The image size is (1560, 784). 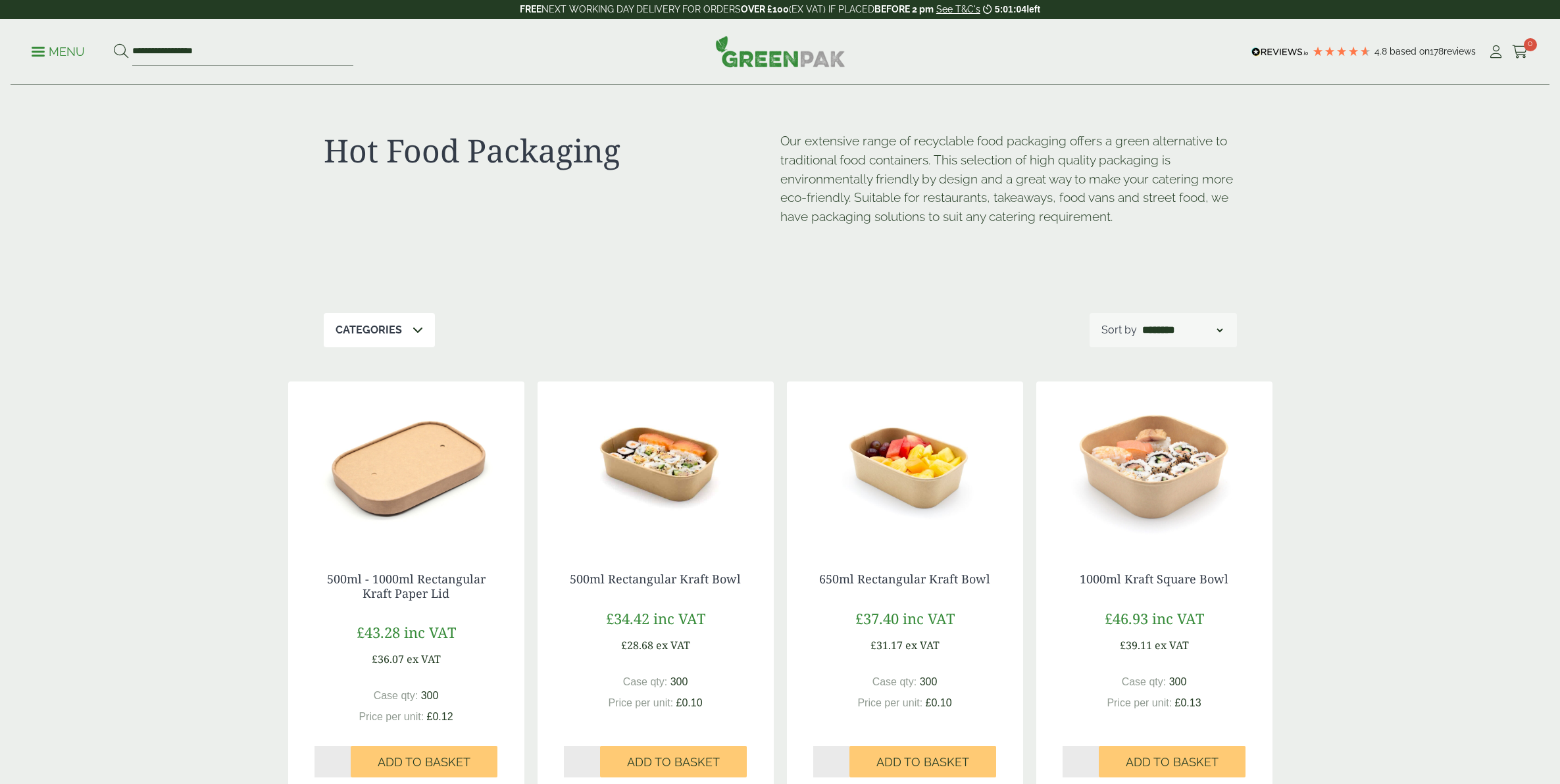 I want to click on p: Sort by, so click(x=1120, y=330).